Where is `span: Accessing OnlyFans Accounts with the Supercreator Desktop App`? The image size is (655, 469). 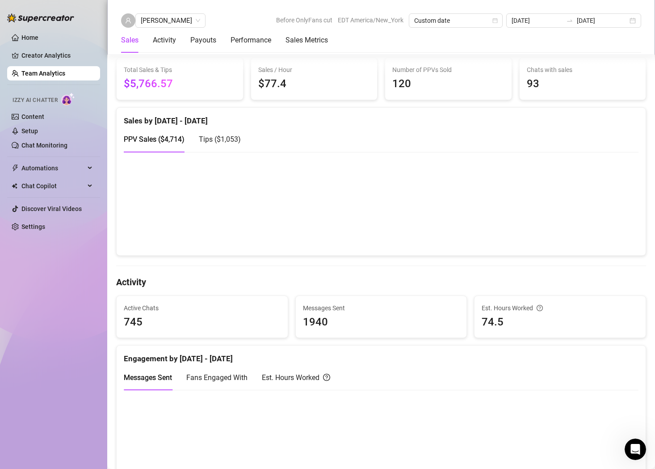 span: Accessing OnlyFans Accounts with the Supercreator Desktop App is located at coordinates (68, 66).